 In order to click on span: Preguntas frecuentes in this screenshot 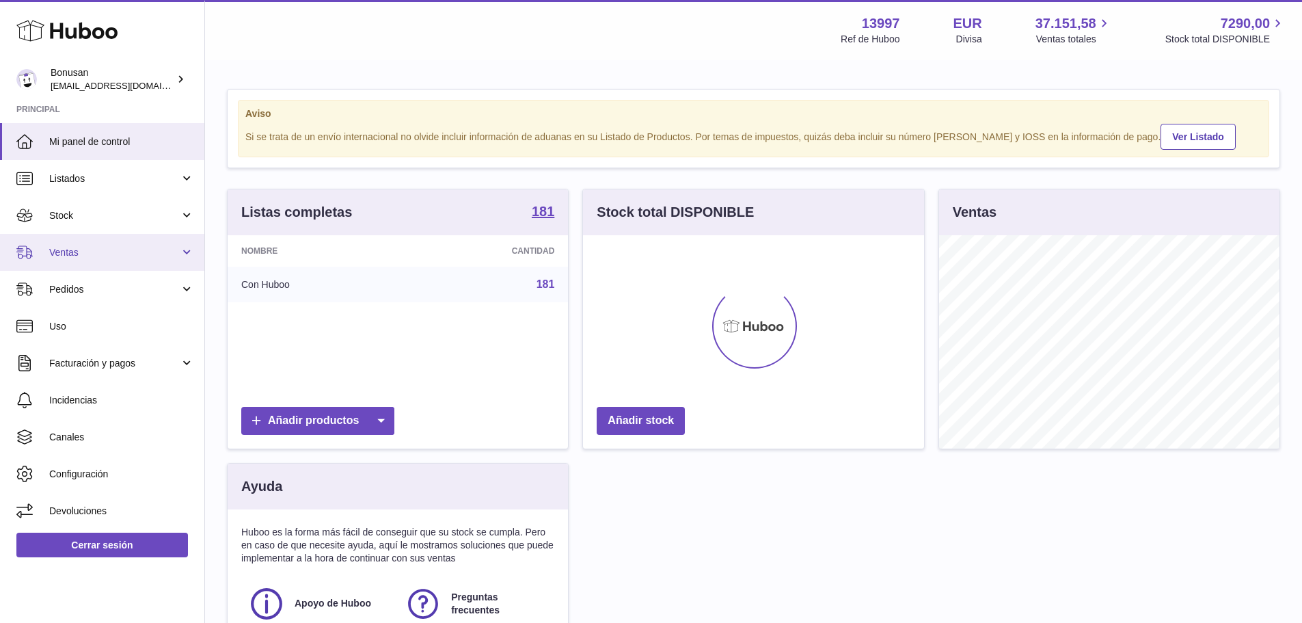, I will do `click(498, 604)`.